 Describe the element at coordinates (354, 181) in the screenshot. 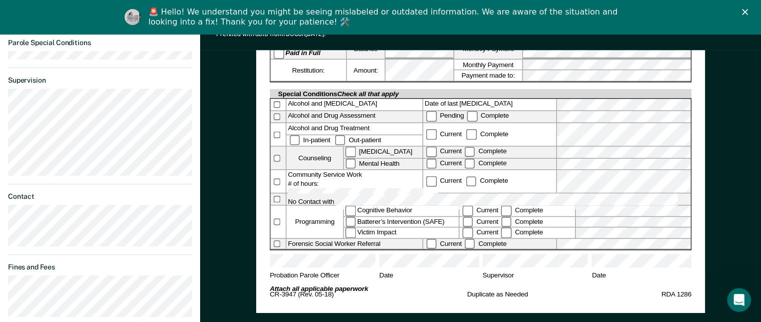

I see `div: Community Service Work # of hours:` at that location.